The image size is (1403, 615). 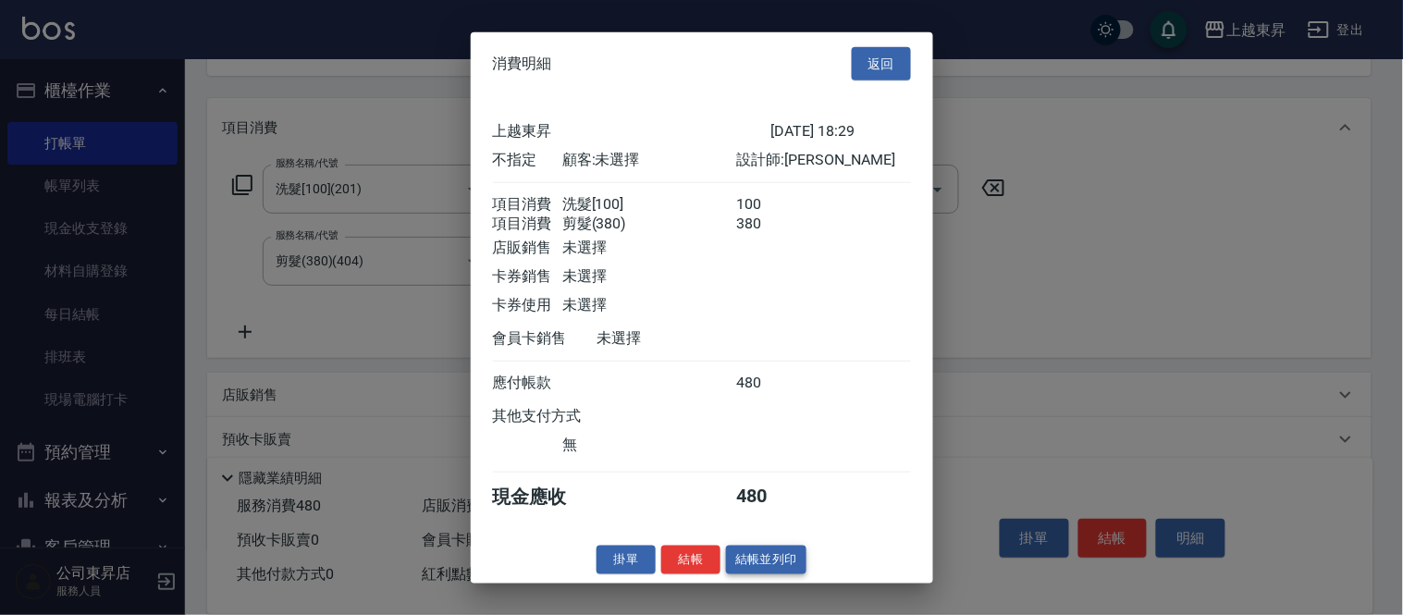 What do you see at coordinates (626, 560) in the screenshot?
I see `button: 掛單` at bounding box center [626, 560].